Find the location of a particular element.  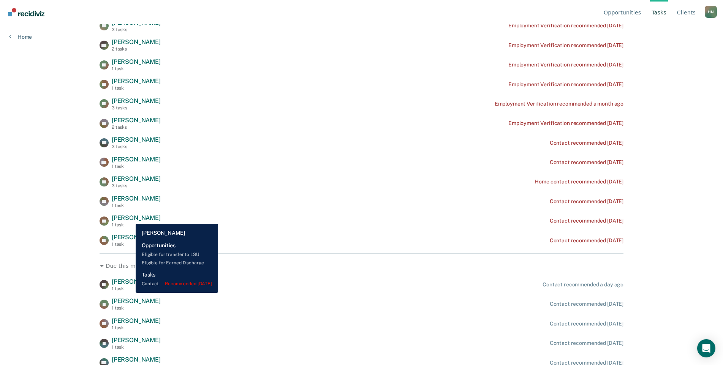

div: Contact recommended a day ago is located at coordinates (583, 285).